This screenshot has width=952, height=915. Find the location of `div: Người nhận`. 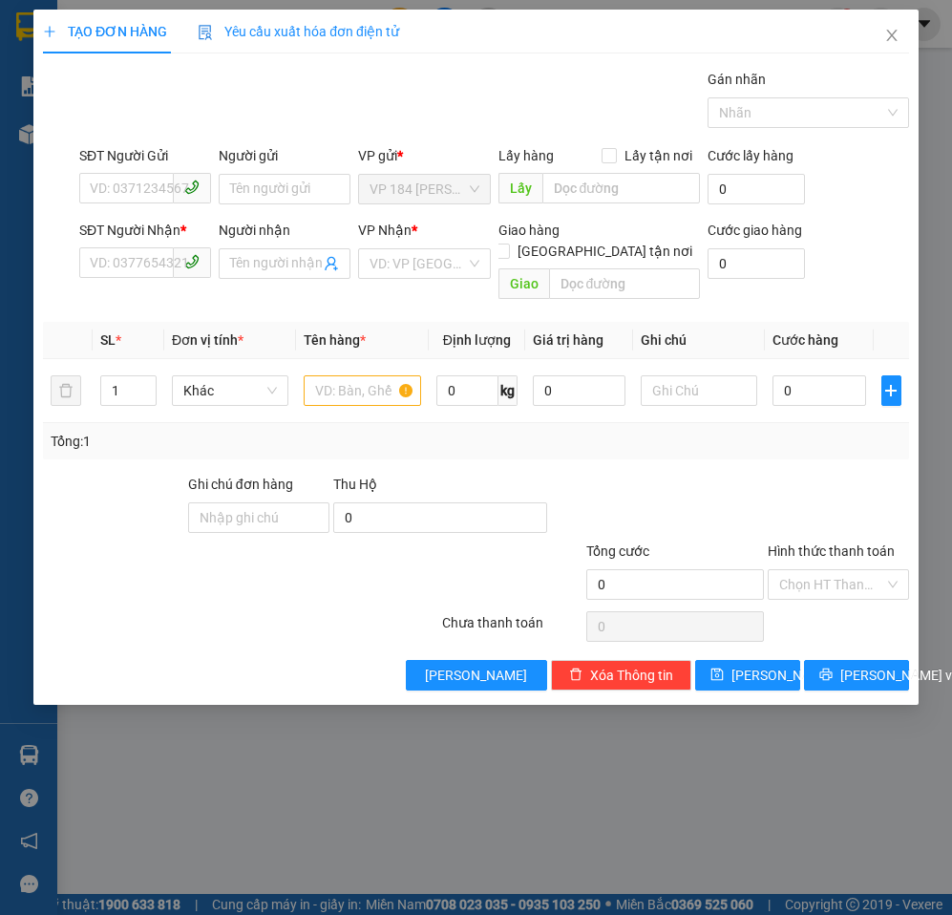

div: Người nhận is located at coordinates (285, 230).